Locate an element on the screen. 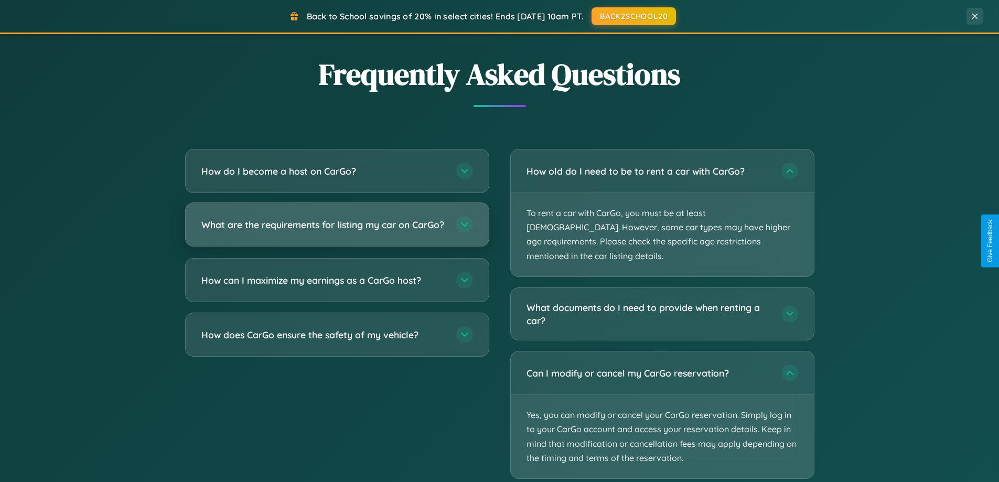 The height and width of the screenshot is (482, 999). div: Give Feedback is located at coordinates (990, 241).